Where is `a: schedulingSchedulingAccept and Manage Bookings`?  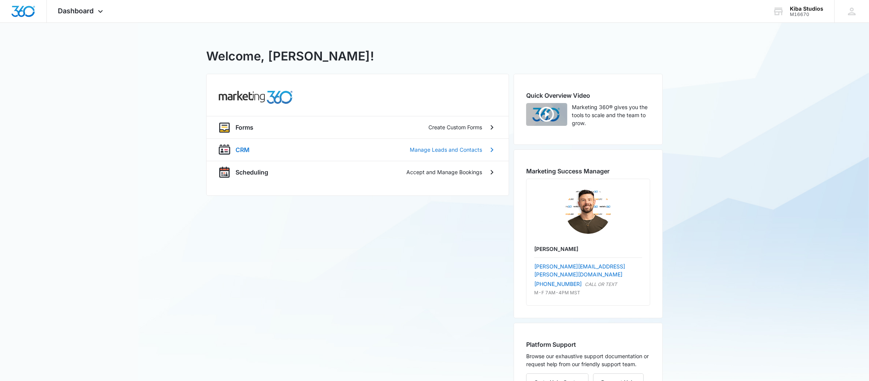
a: schedulingSchedulingAccept and Manage Bookings is located at coordinates (357, 172).